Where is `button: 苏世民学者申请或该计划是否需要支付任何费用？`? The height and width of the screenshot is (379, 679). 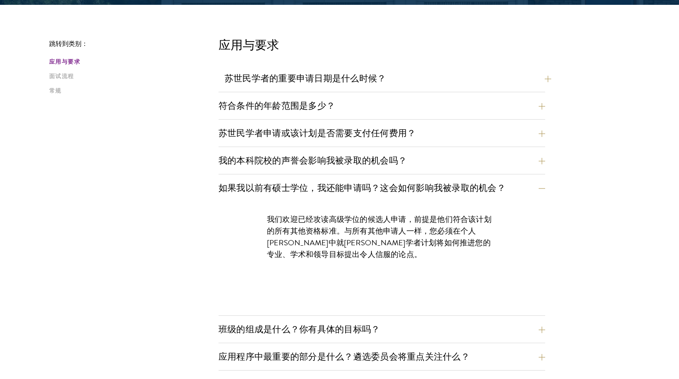 button: 苏世民学者申请或该计划是否需要支付任何费用？ is located at coordinates (382, 133).